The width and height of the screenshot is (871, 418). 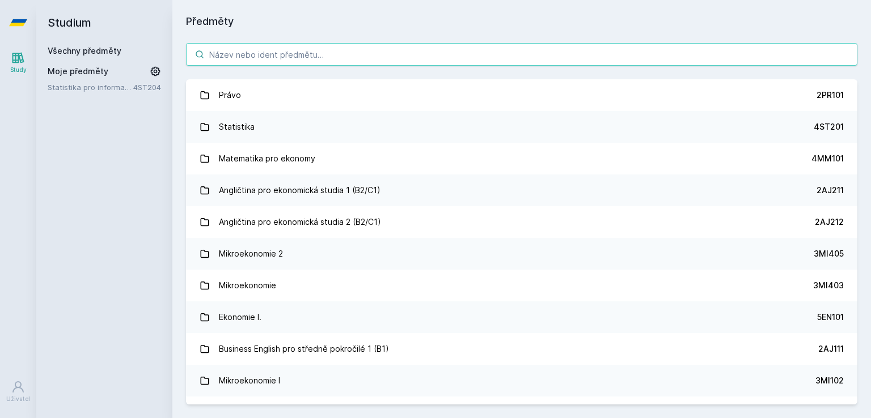 What do you see at coordinates (147, 87) in the screenshot?
I see `a: 4ST204` at bounding box center [147, 87].